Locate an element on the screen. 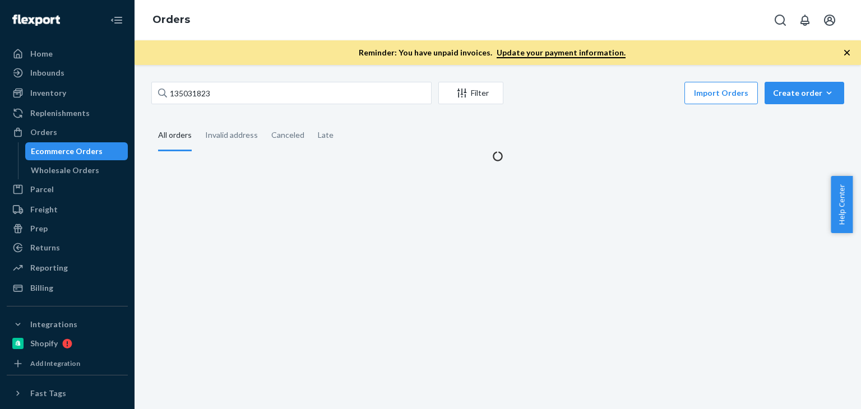 This screenshot has height=409, width=861. a: Inbounds is located at coordinates (67, 73).